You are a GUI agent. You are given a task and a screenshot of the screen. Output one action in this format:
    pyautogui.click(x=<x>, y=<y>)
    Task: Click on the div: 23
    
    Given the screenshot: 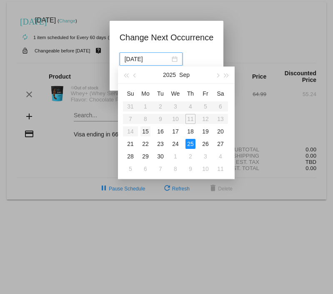 What is the action you would take?
    pyautogui.click(x=160, y=144)
    